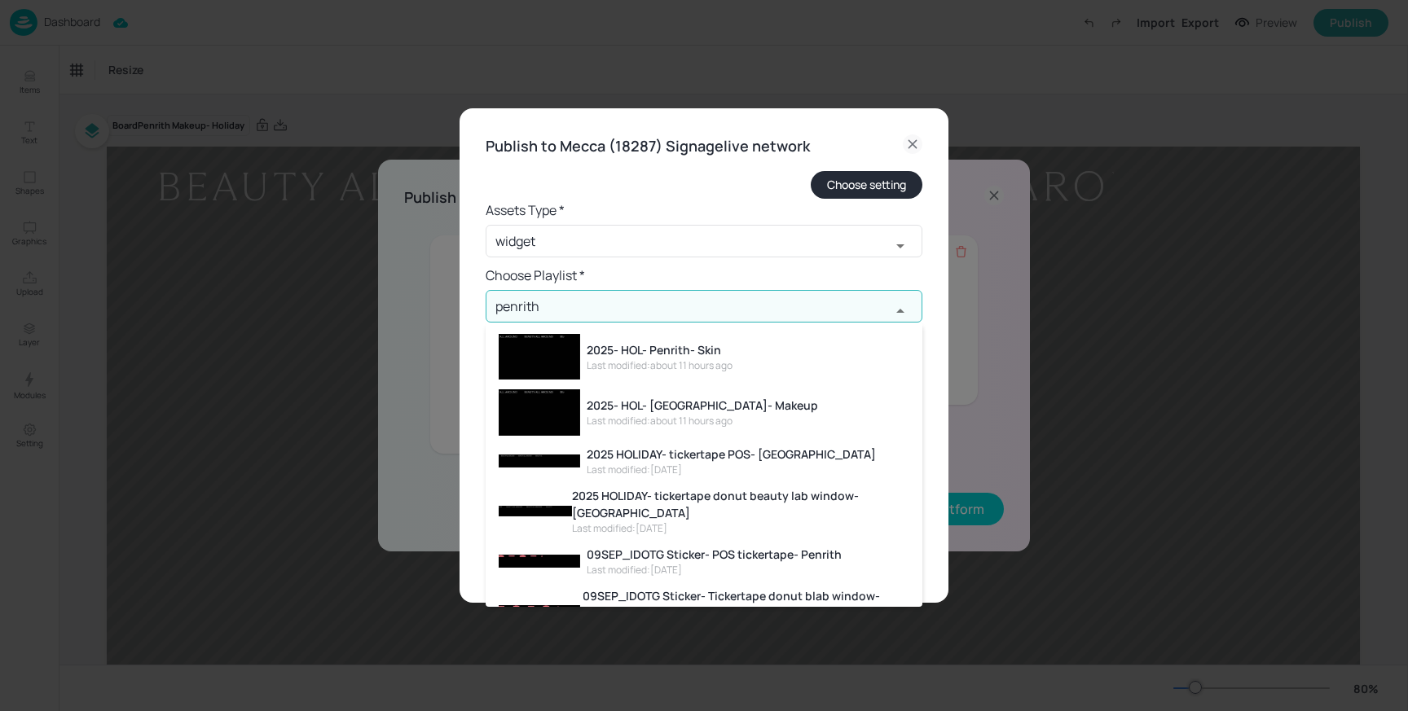  I want to click on div: 09SEP_IDOTG Sticker- Tickertape donut blab window- Penrith, so click(746, 605).